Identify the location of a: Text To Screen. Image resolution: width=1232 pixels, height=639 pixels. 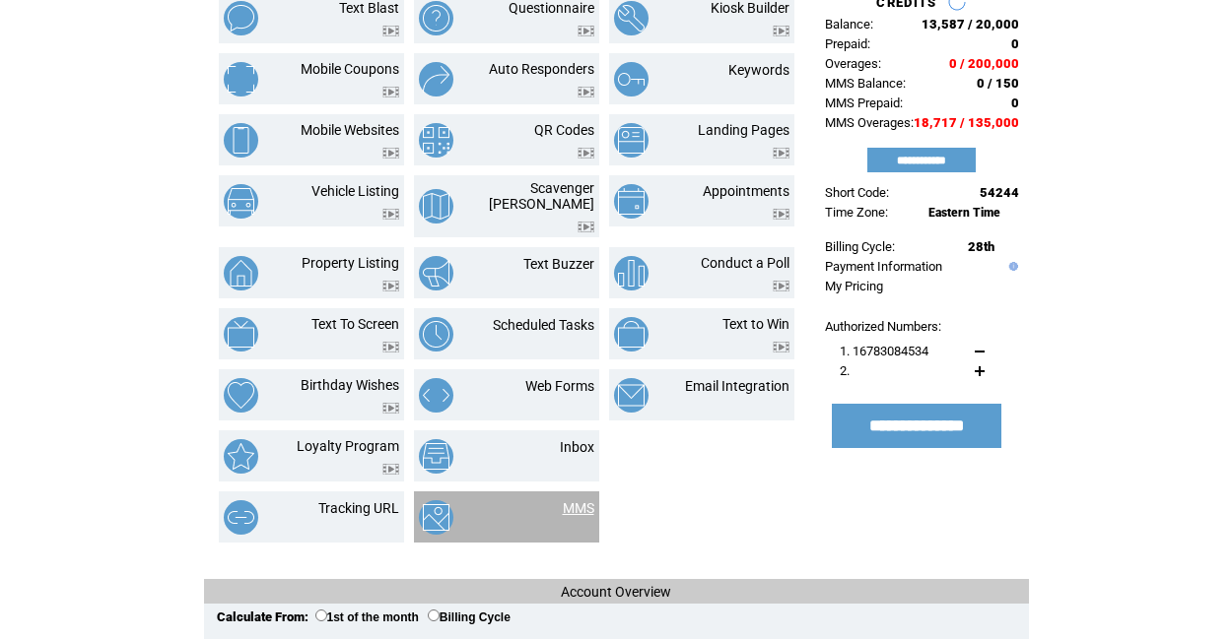
(355, 324).